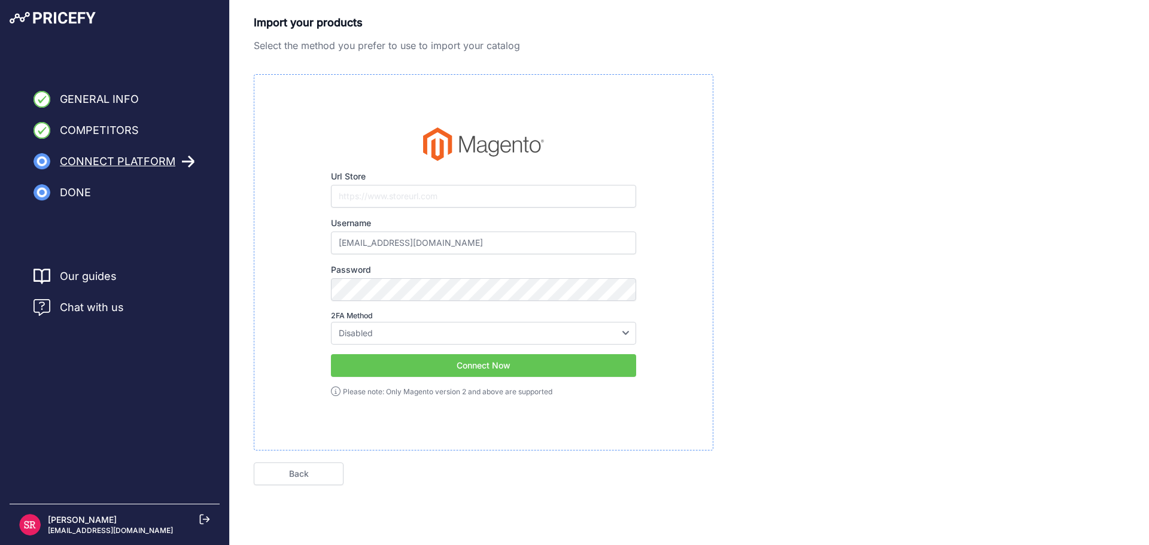  I want to click on div: Please note: Only Magento version 2 and above are supported, so click(448, 392).